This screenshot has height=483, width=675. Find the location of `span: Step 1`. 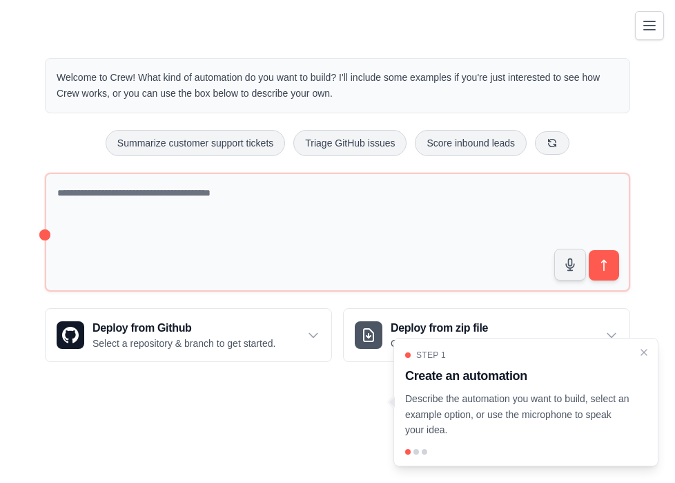

span: Step 1 is located at coordinates (431, 355).